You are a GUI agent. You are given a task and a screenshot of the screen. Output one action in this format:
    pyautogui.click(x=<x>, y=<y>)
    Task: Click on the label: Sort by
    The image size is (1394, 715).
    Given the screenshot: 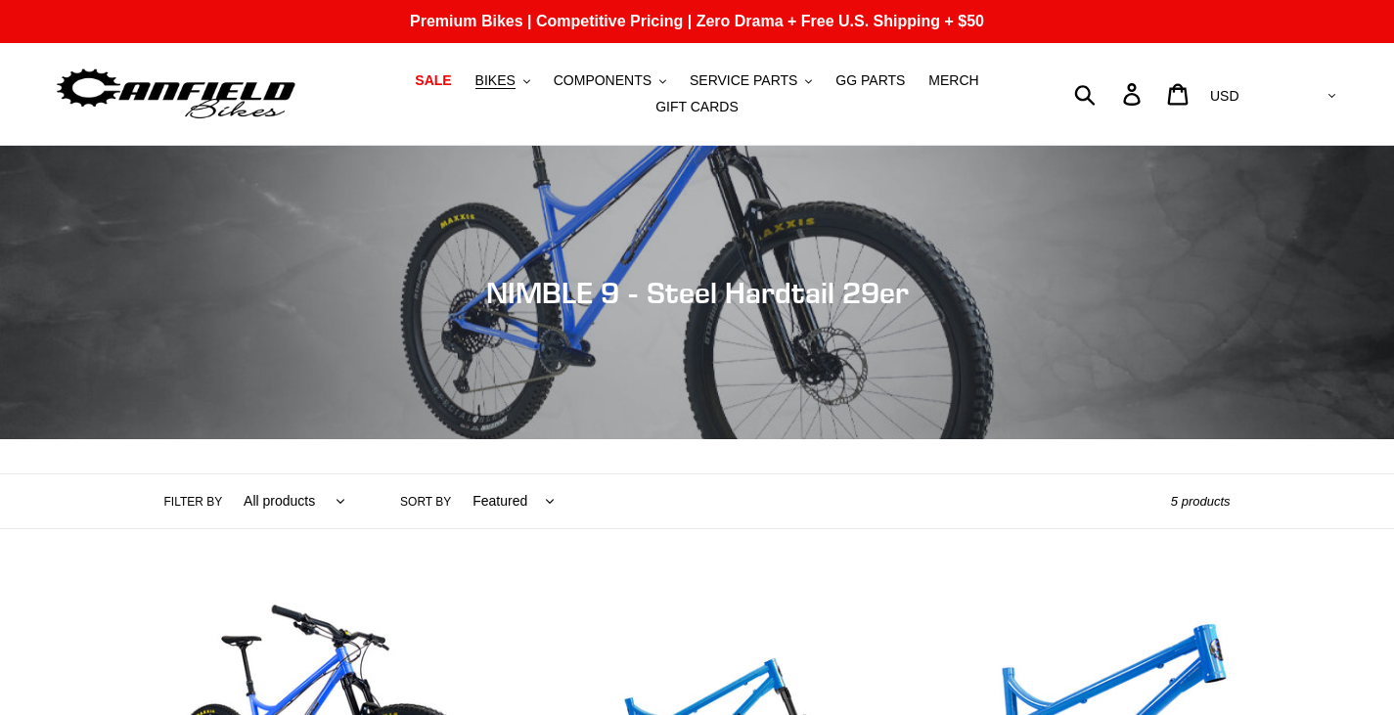 What is the action you would take?
    pyautogui.click(x=426, y=502)
    